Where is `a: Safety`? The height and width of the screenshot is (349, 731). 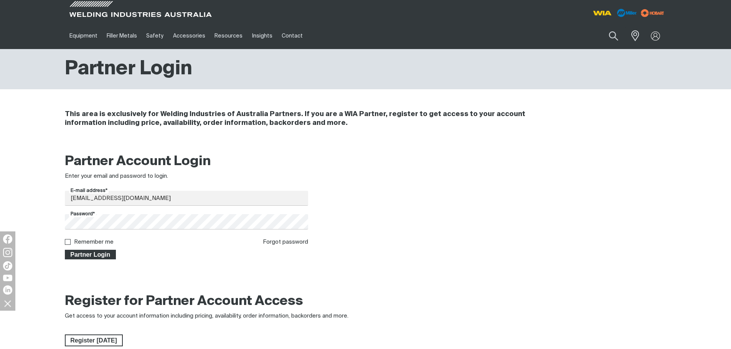
a: Safety is located at coordinates (155, 36).